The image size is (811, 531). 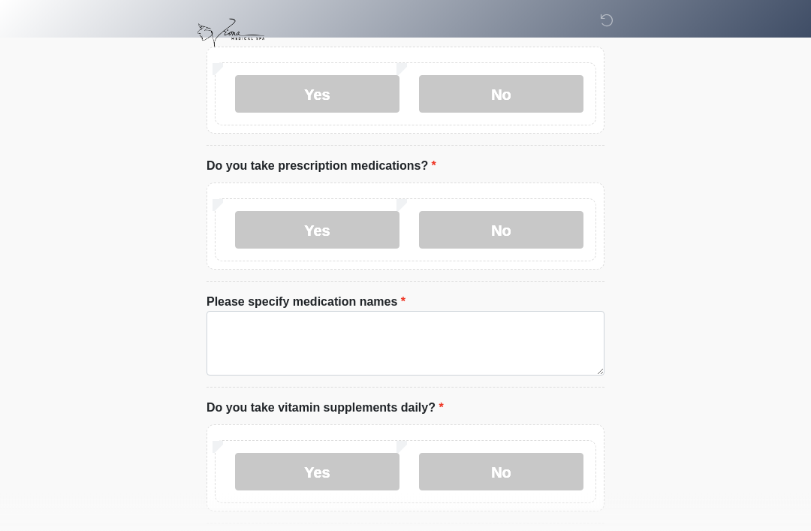 What do you see at coordinates (230, 33) in the screenshot?
I see `img: Viona Medical Spa Logo` at bounding box center [230, 33].